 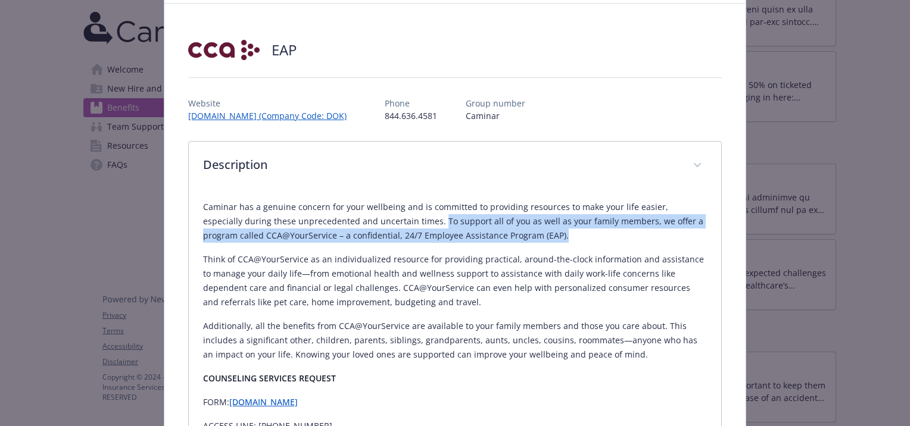 What do you see at coordinates (269, 378) in the screenshot?
I see `strong: COUNSELING SERVICES REQUEST` at bounding box center [269, 378].